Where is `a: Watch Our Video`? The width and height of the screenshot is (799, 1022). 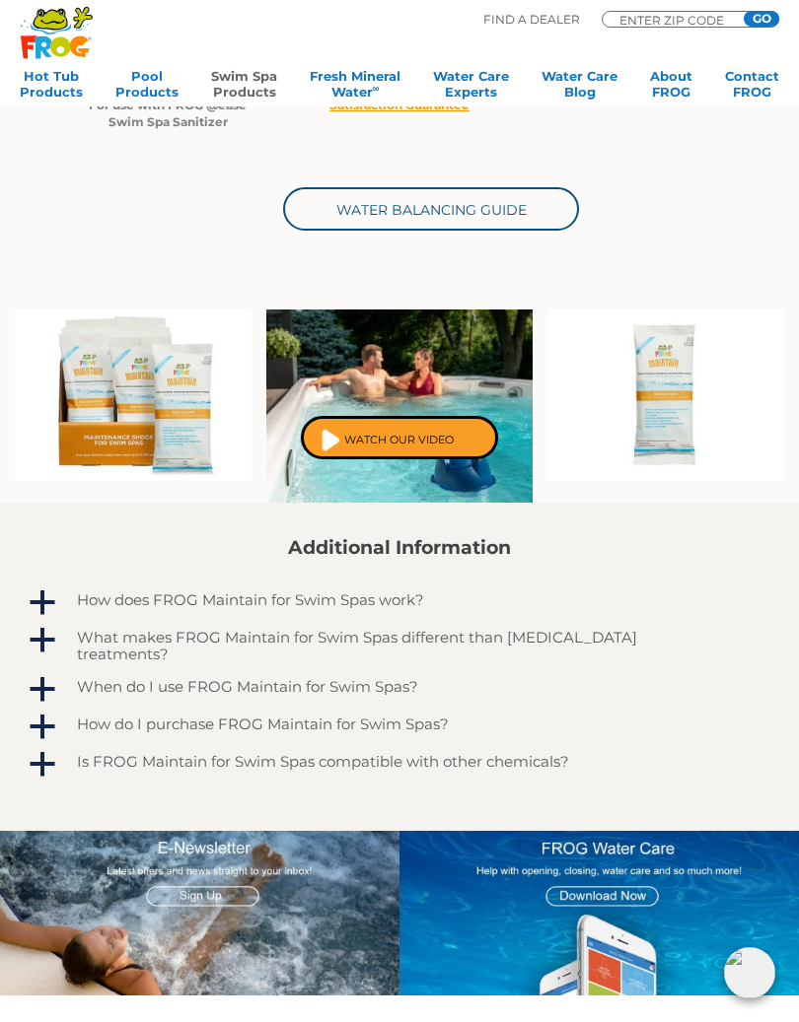
a: Watch Our Video is located at coordinates (399, 438).